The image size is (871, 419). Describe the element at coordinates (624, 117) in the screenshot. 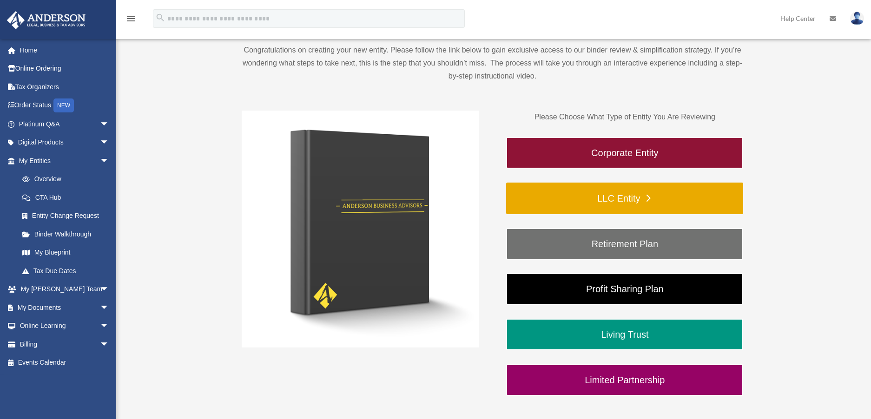

I see `p: Please Choose What Type of Entity You Are Reviewing` at that location.